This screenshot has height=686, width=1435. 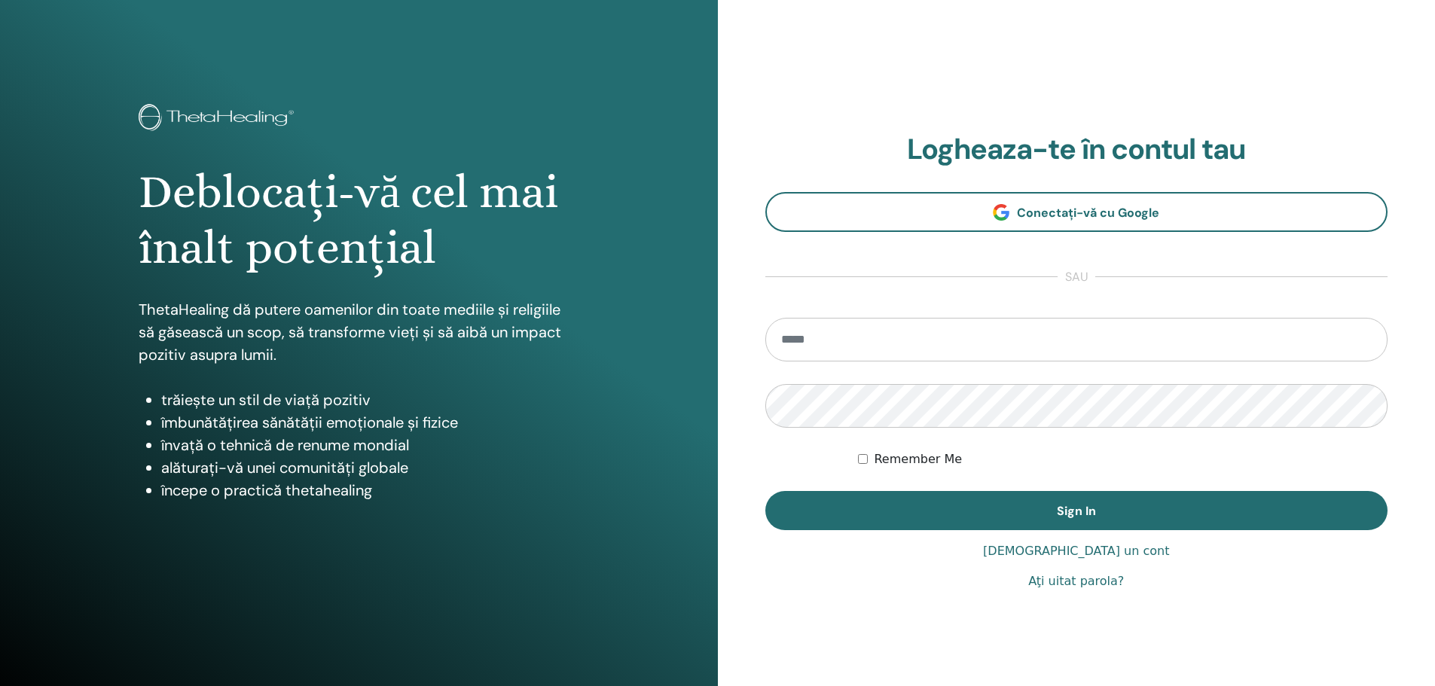 I want to click on span: sau, so click(x=1076, y=277).